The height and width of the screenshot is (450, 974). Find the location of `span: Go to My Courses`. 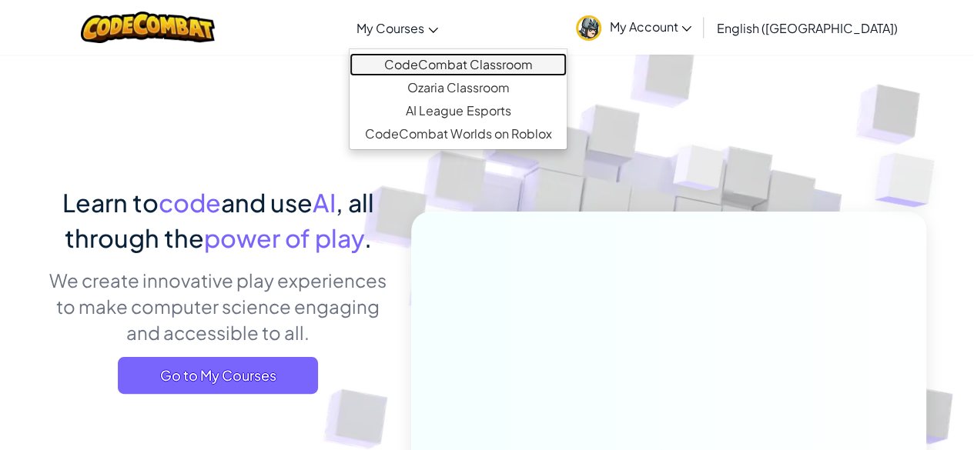

span: Go to My Courses is located at coordinates (218, 376).